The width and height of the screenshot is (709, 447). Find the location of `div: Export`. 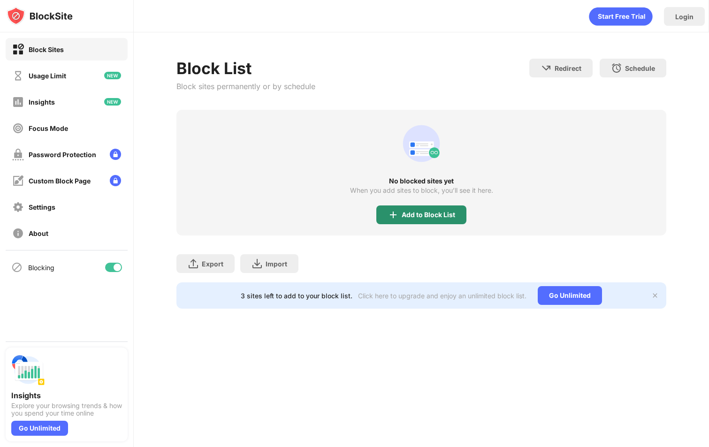

div: Export is located at coordinates (213, 264).